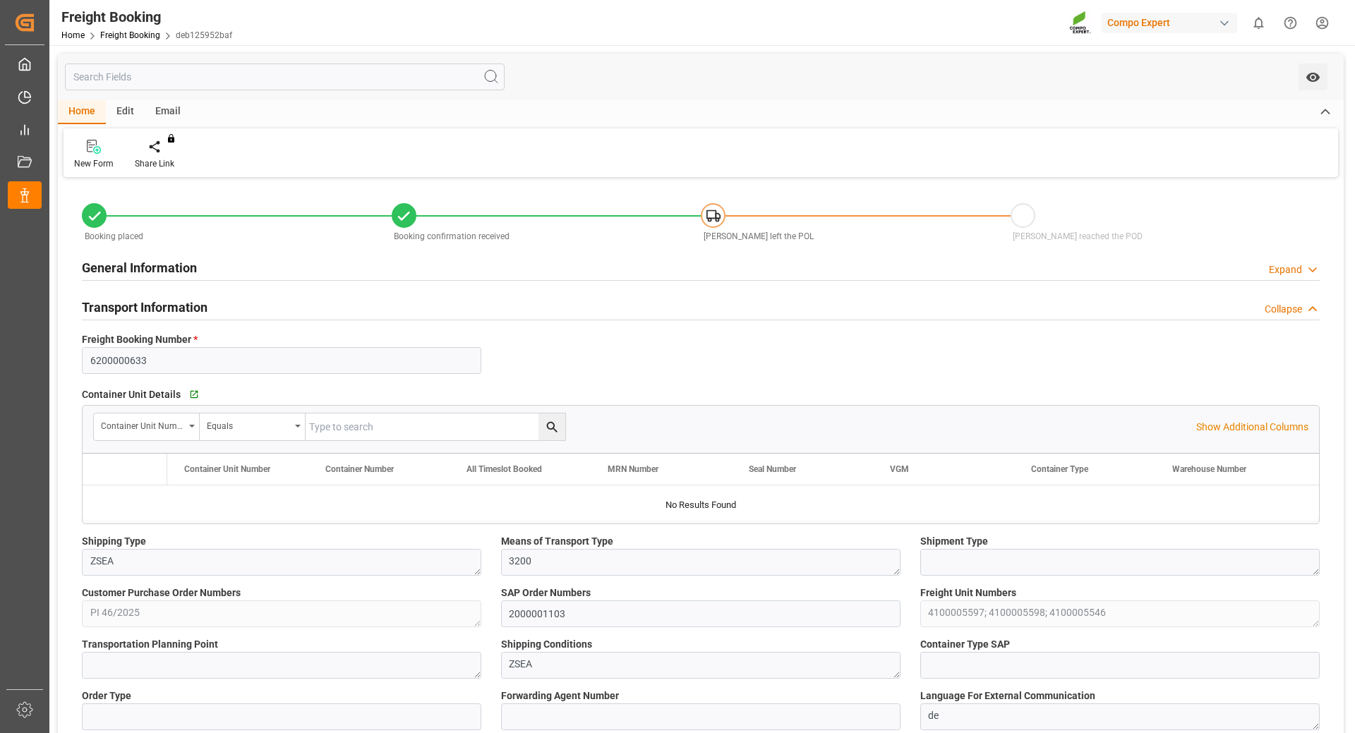 This screenshot has width=1355, height=733. Describe the element at coordinates (1259, 23) in the screenshot. I see `button: show 0 new notifications` at that location.